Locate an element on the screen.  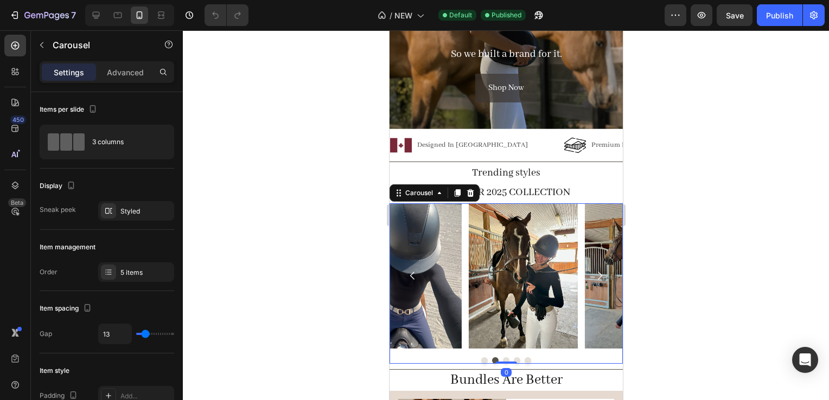
div: Items per slide is located at coordinates (69, 110).